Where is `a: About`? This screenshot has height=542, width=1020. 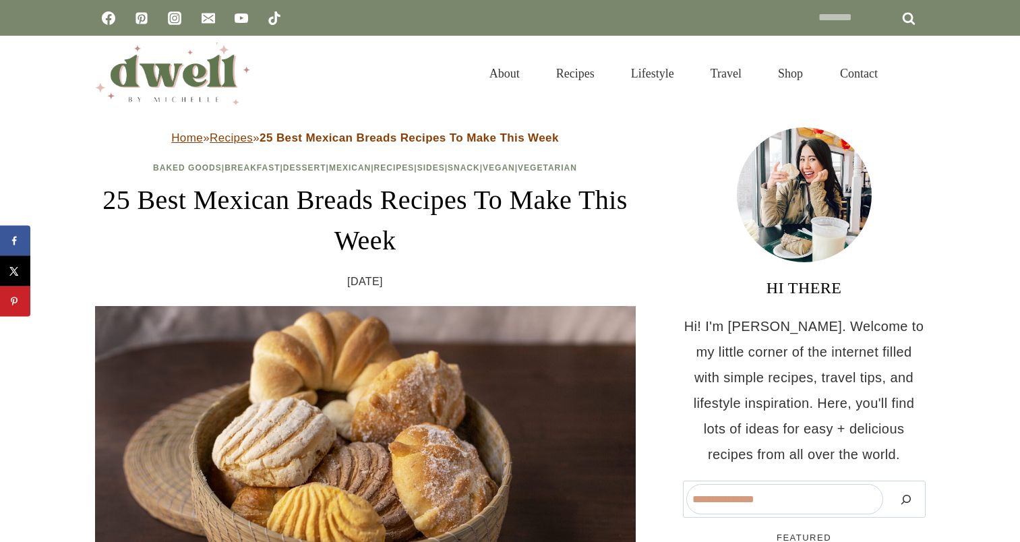 a: About is located at coordinates (504, 73).